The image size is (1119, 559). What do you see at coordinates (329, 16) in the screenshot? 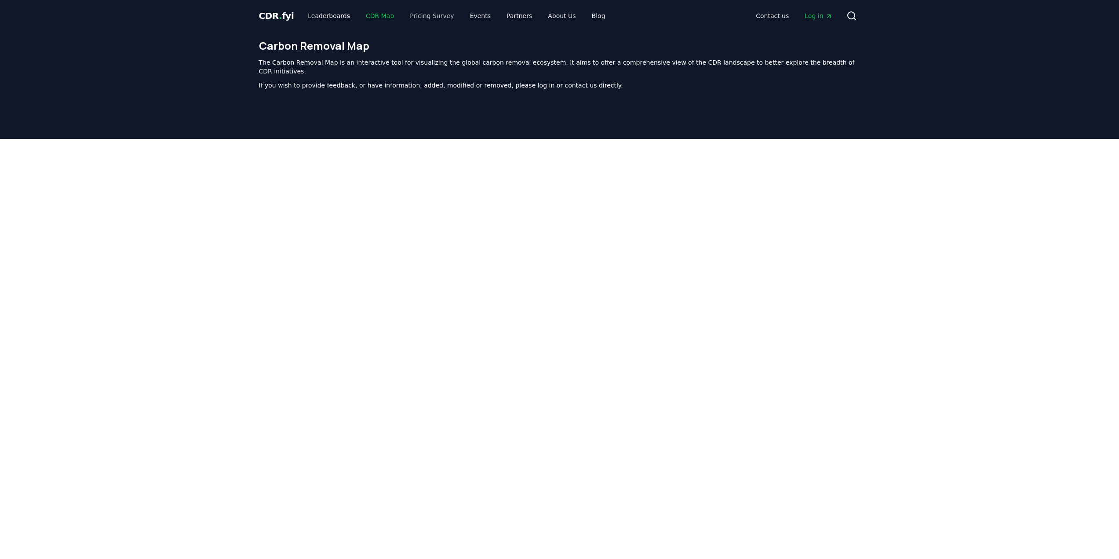
I see `a: Leaderboards` at bounding box center [329, 16].